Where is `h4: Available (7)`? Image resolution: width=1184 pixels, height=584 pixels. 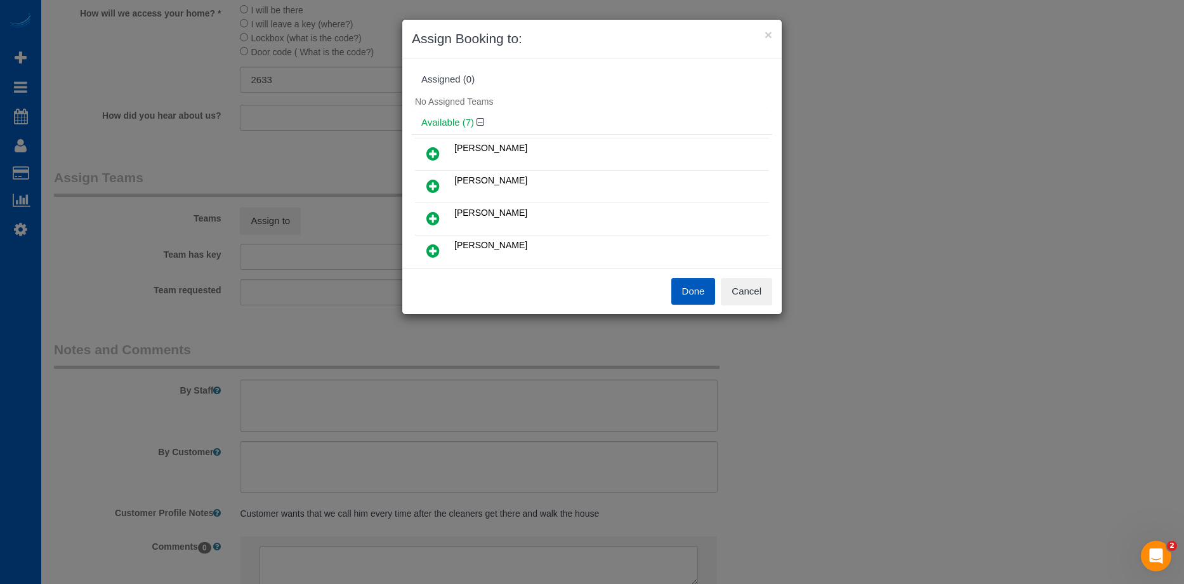 h4: Available (7) is located at coordinates (592, 122).